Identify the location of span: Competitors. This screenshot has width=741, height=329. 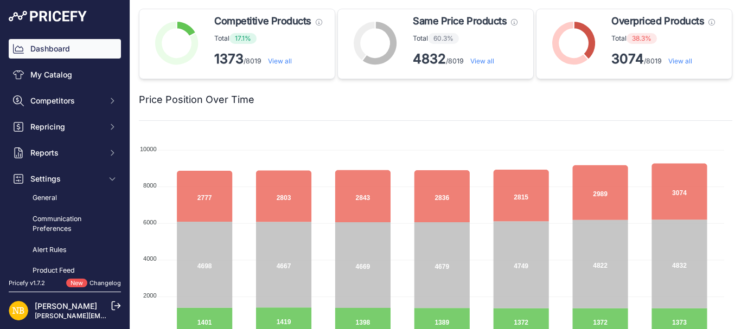
(66, 101).